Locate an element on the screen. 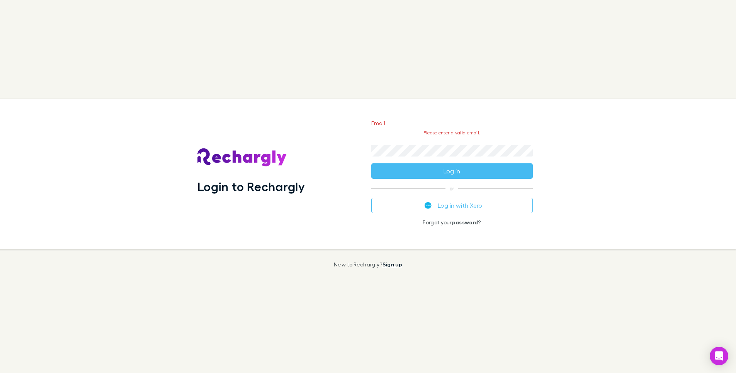 The image size is (736, 373). a: Sign up is located at coordinates (392, 264).